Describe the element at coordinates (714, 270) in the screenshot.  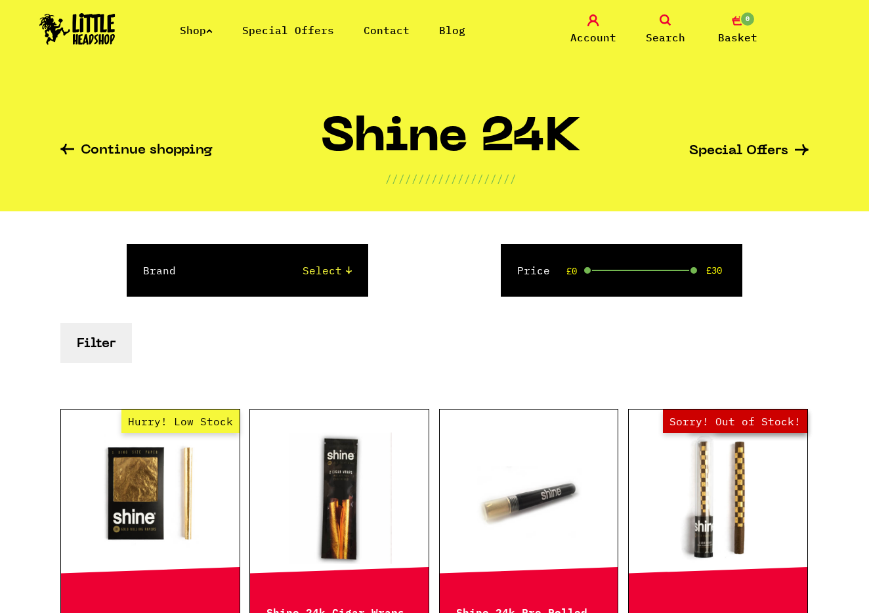
I see `span: £30` at that location.